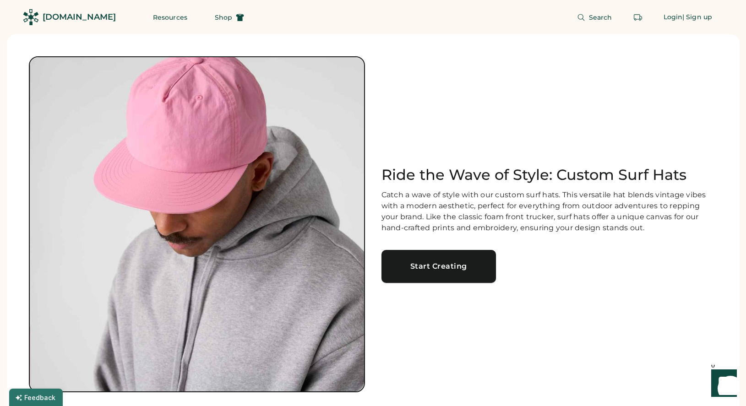 This screenshot has width=746, height=406. I want to click on button: Search, so click(594, 17).